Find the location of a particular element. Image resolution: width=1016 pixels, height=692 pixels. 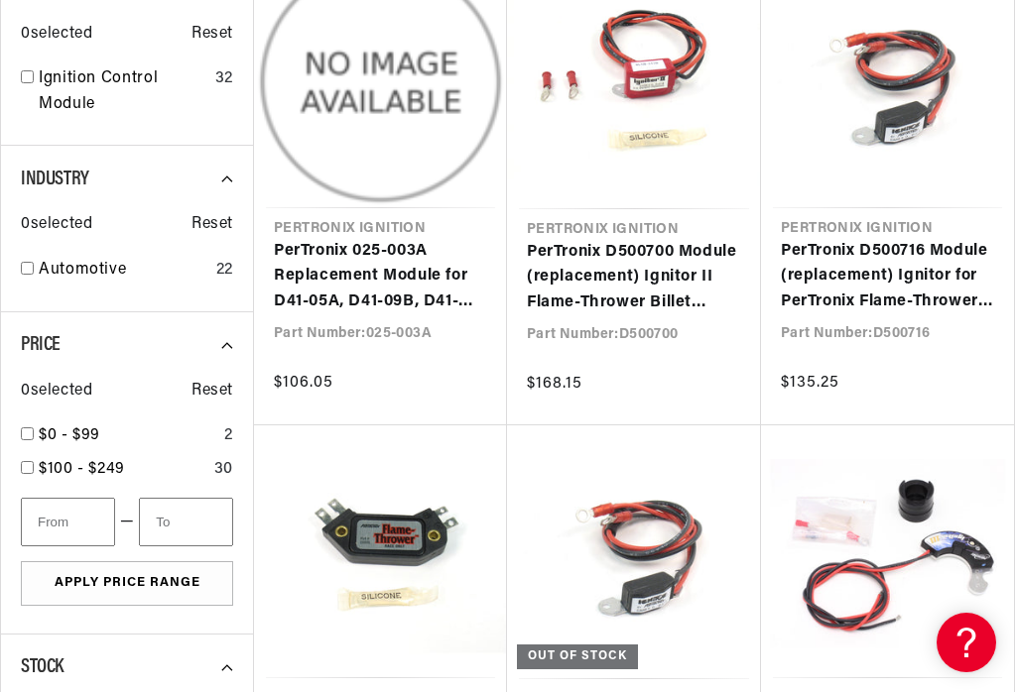

input: From is located at coordinates (67, 522).